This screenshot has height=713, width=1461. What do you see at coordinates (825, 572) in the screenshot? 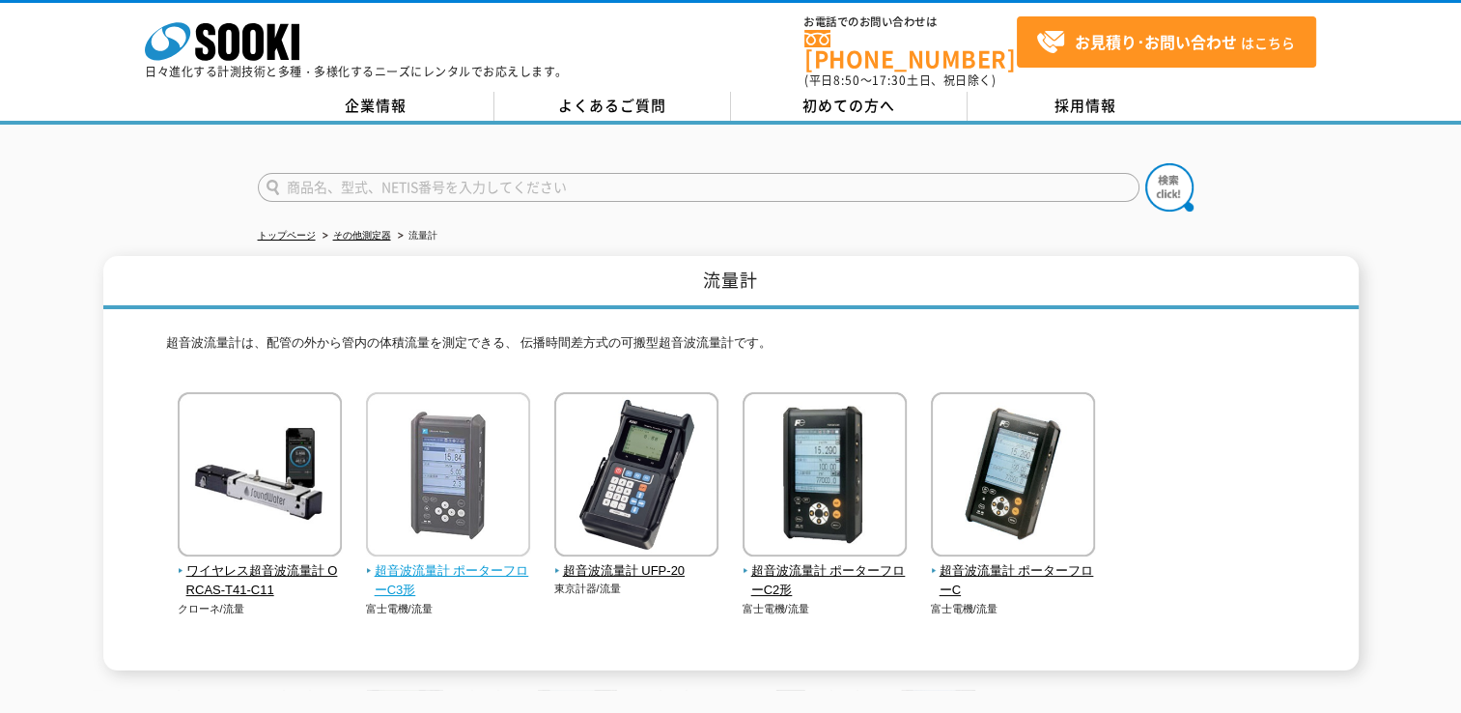
I see `a: 超音波流量計 ポーターフローC2形` at bounding box center [825, 572].